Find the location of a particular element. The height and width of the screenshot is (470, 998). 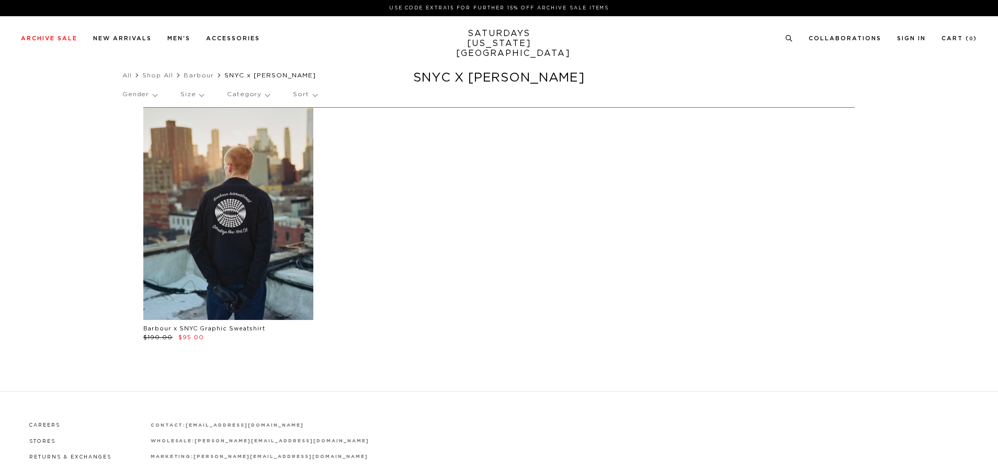

a: Men's is located at coordinates (179, 38).